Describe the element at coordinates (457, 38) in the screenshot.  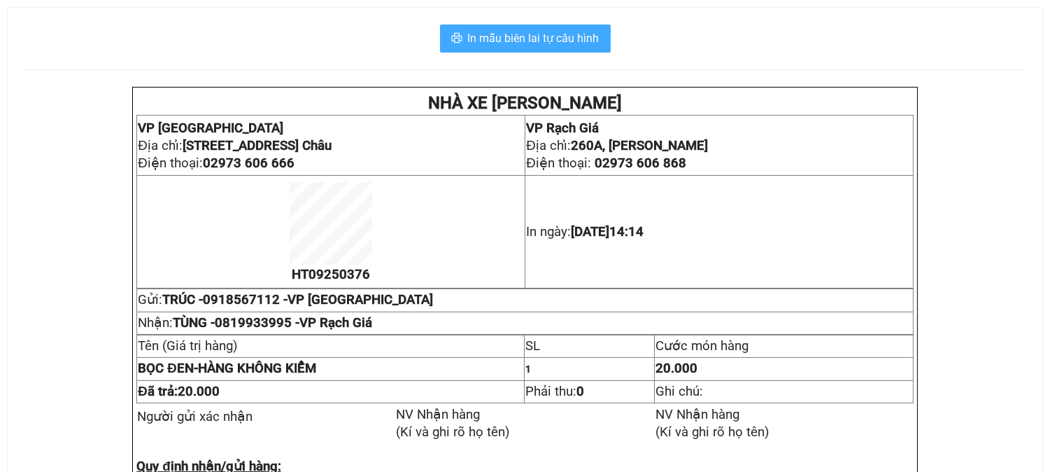
I see `span: printer` at that location.